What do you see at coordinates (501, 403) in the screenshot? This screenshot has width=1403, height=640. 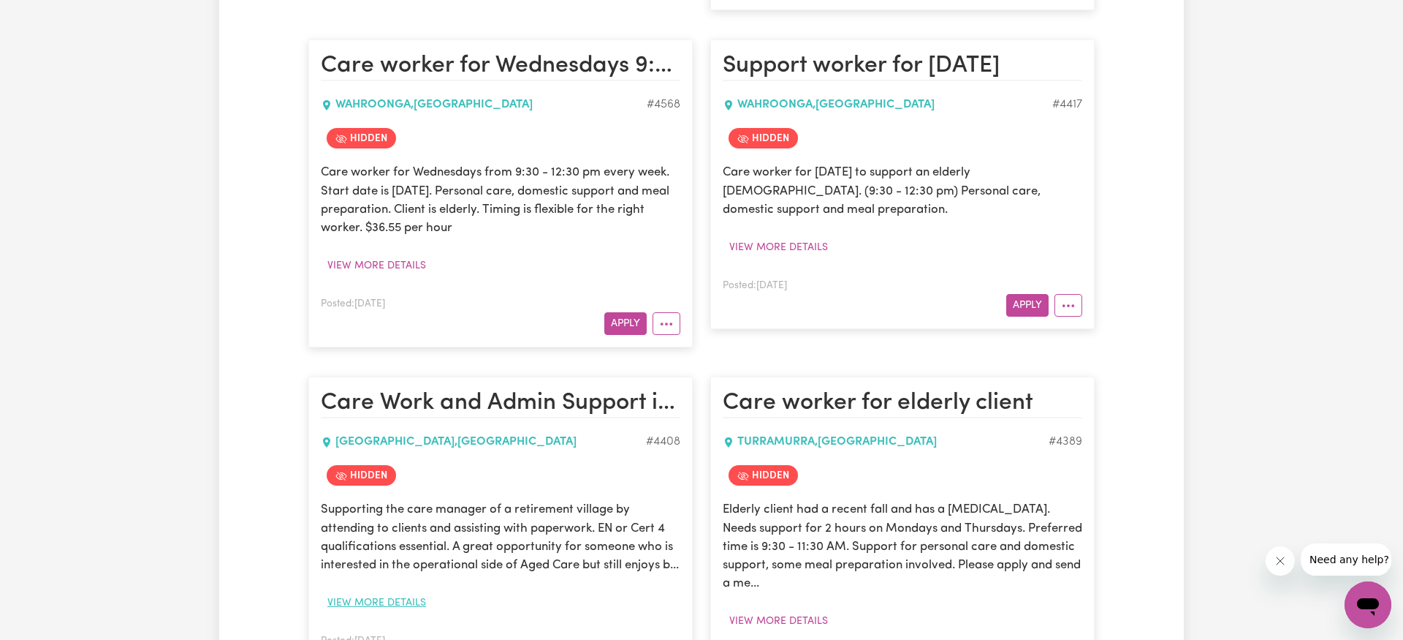 I see `h2: Care Work and Admin Support in Hunters Hill, NSW` at bounding box center [501, 403].